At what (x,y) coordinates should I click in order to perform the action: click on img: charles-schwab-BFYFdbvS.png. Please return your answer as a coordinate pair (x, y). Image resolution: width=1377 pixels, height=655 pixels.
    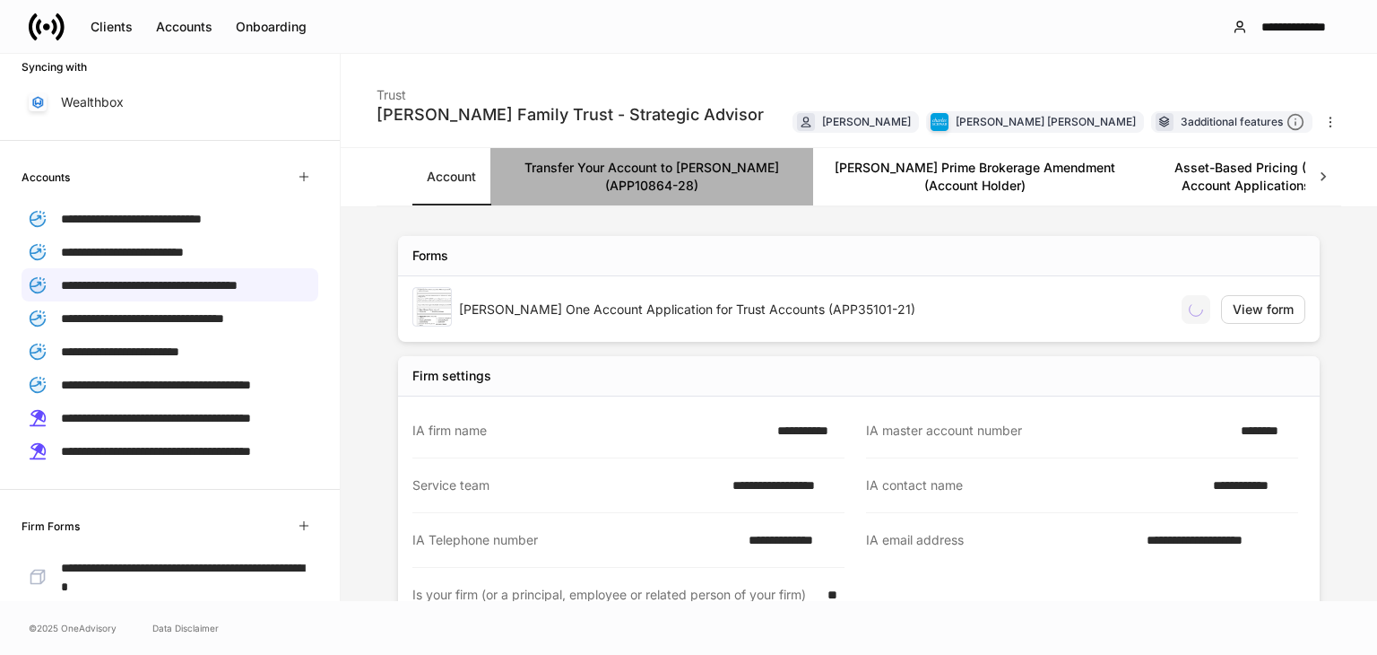
    Looking at the image, I should click on (940, 122).